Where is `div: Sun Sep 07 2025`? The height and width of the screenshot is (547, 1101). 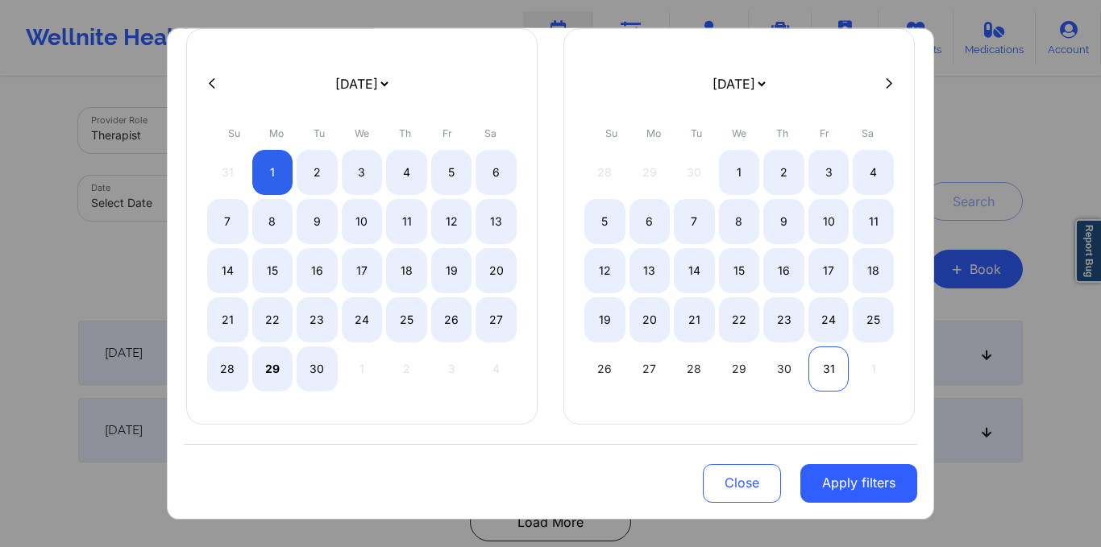
div: Sun Sep 07 2025 is located at coordinates (227, 222).